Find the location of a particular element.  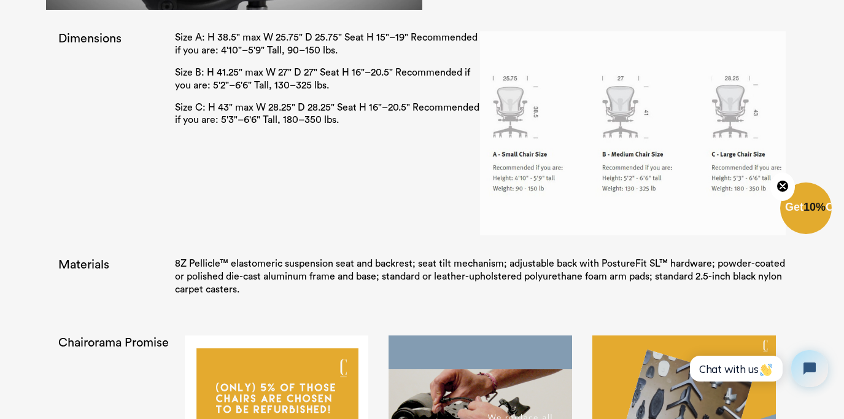

h2: Dimensions is located at coordinates (117, 39).